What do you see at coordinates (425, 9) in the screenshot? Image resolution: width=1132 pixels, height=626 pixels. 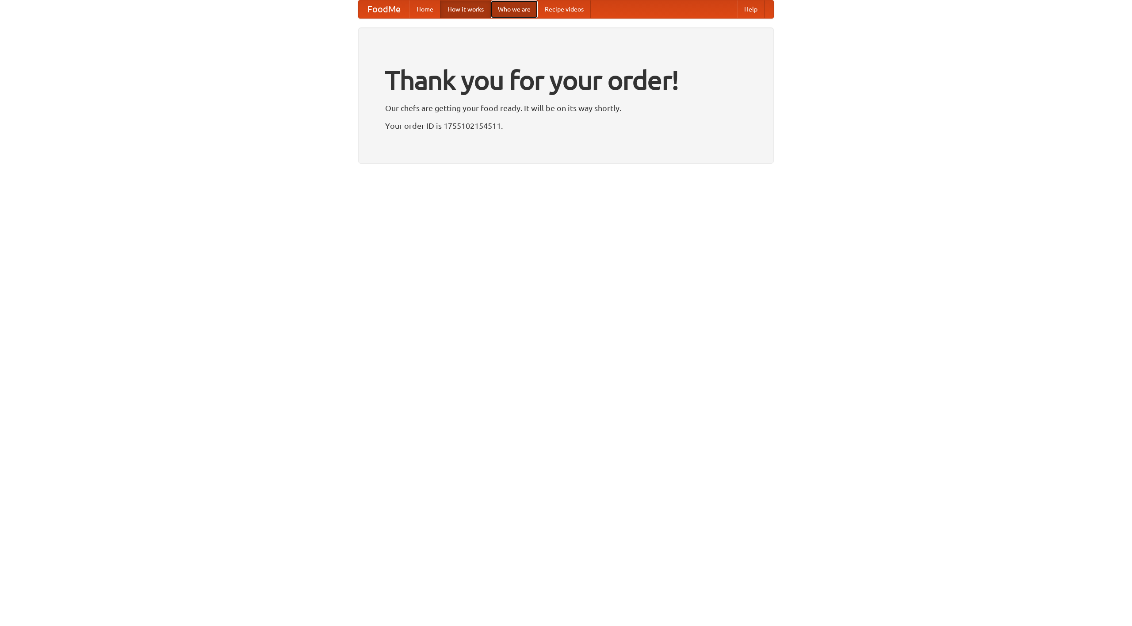 I see `a: Home` at bounding box center [425, 9].